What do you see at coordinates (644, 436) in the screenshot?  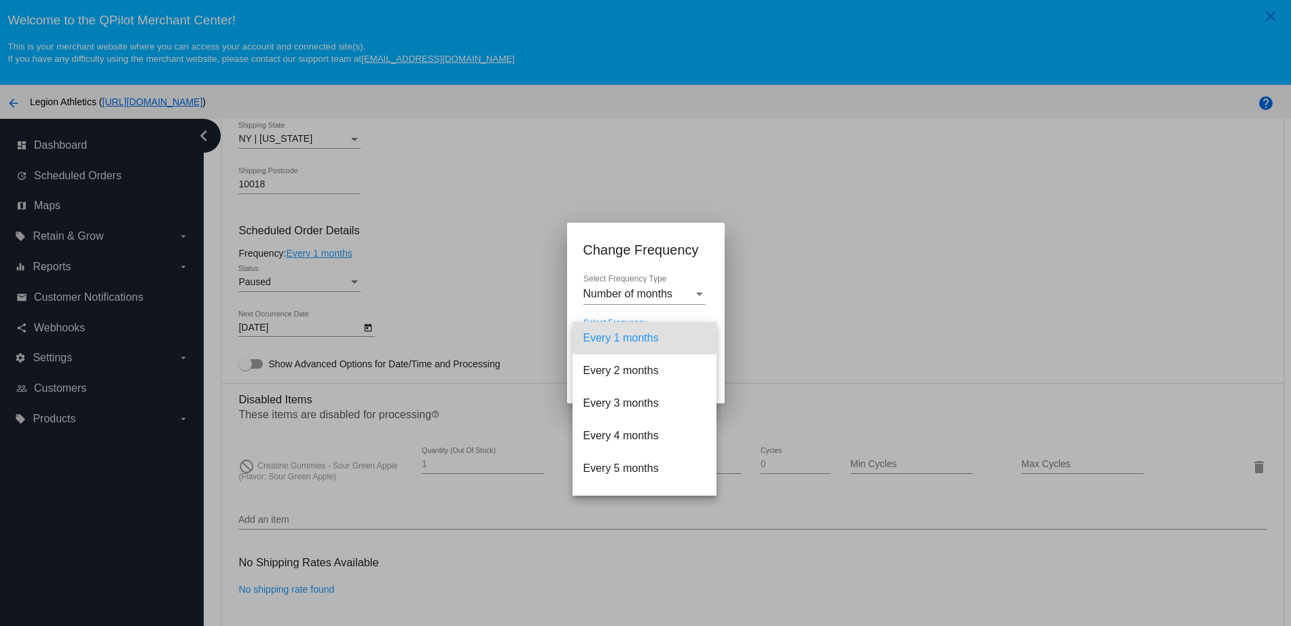 I see `span: Every 4 months` at bounding box center [644, 436].